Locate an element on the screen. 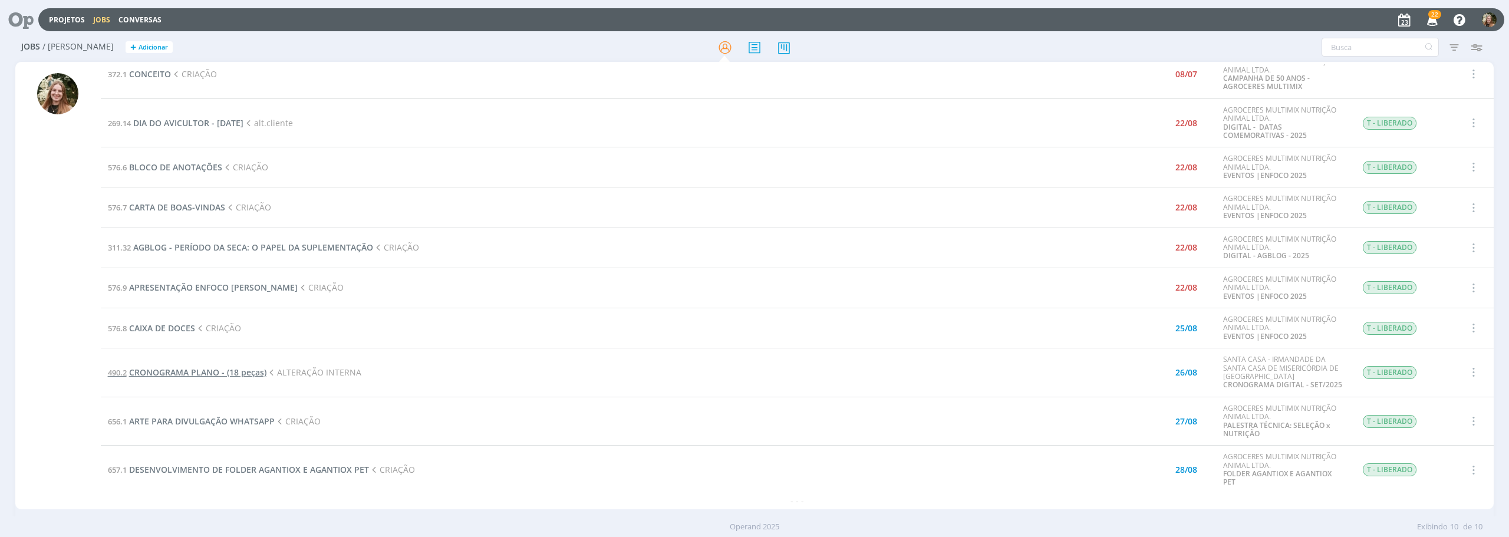 This screenshot has width=1509, height=537. span: CAIXA DE DOCES is located at coordinates (162, 328).